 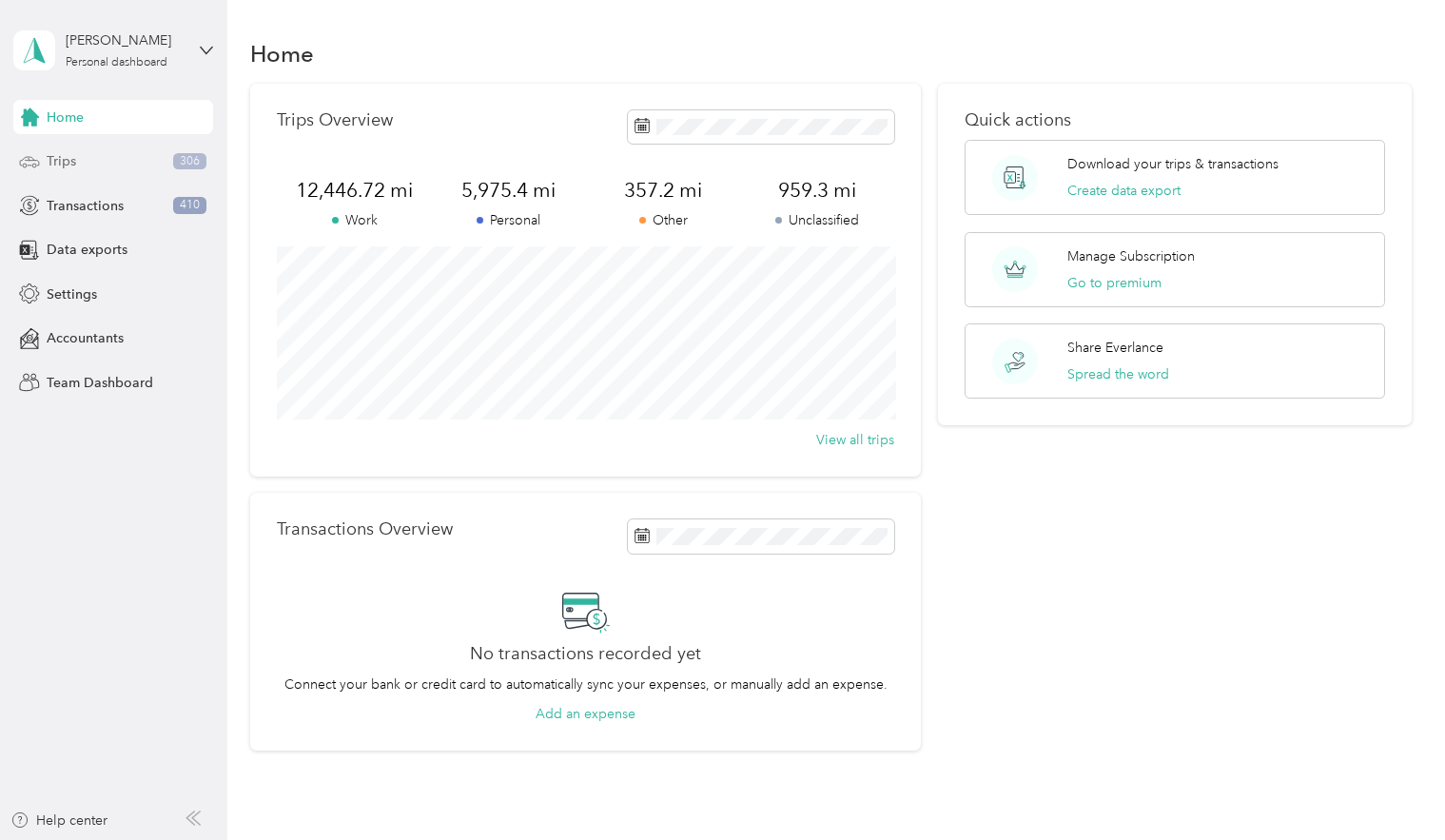 What do you see at coordinates (817, 190) in the screenshot?
I see `span: 959.3 mi` at bounding box center [817, 190].